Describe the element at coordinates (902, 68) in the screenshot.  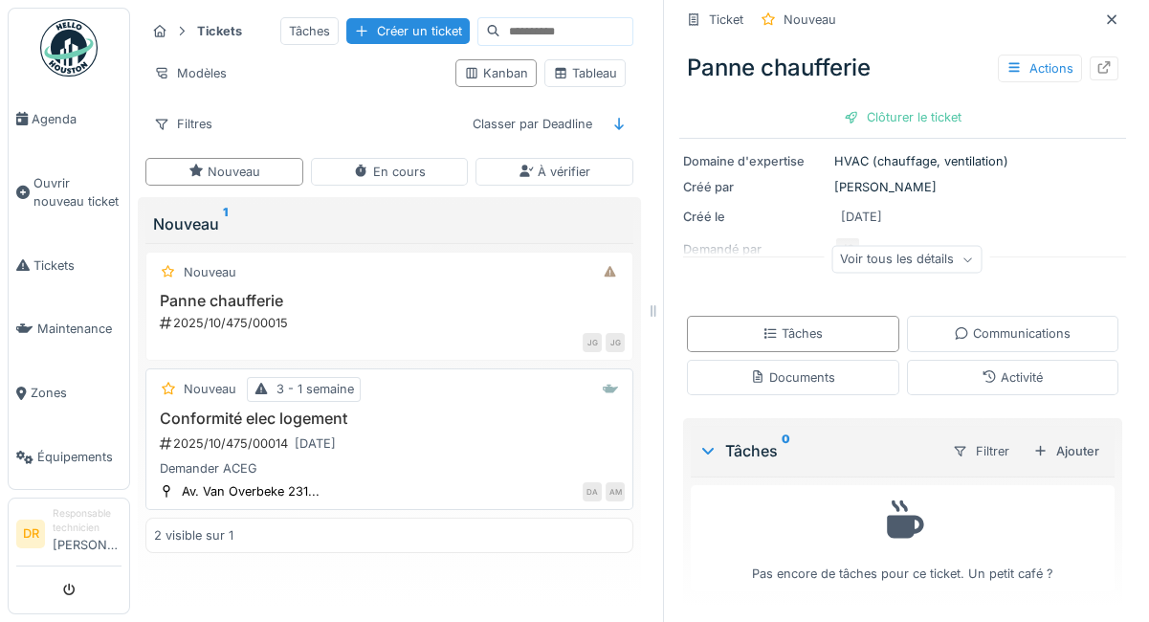
I see `div: Panne chaufferie` at that location.